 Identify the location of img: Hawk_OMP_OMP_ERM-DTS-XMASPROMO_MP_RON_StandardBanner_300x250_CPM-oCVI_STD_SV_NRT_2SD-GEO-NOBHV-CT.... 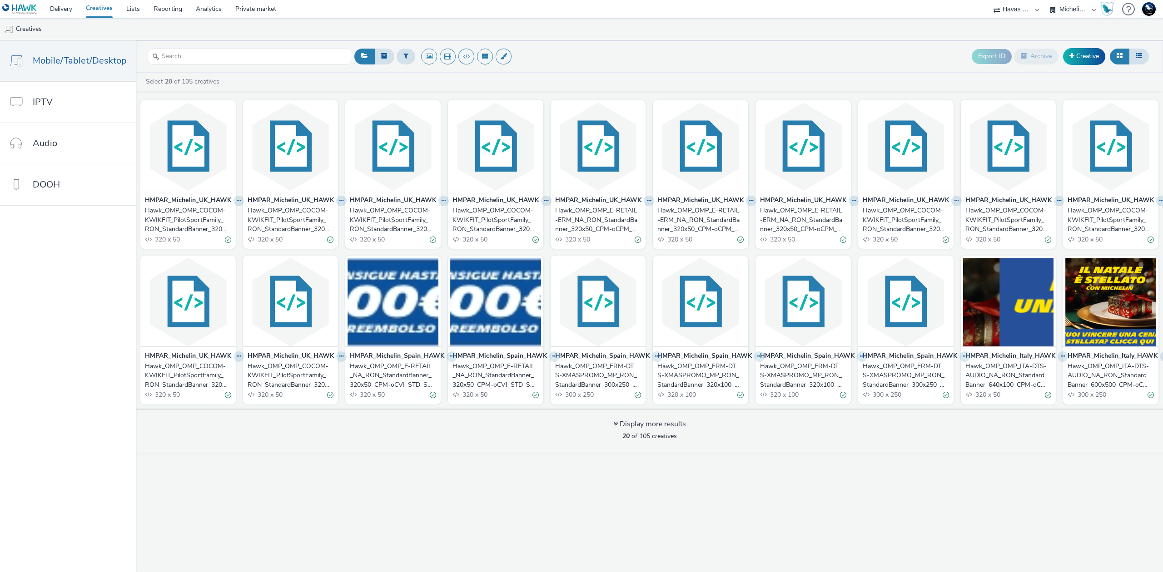
(598, 302).